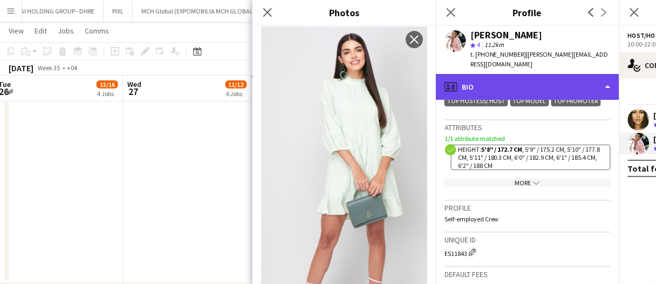 The height and width of the screenshot is (284, 656). Describe the element at coordinates (16, 31) in the screenshot. I see `span: View` at that location.